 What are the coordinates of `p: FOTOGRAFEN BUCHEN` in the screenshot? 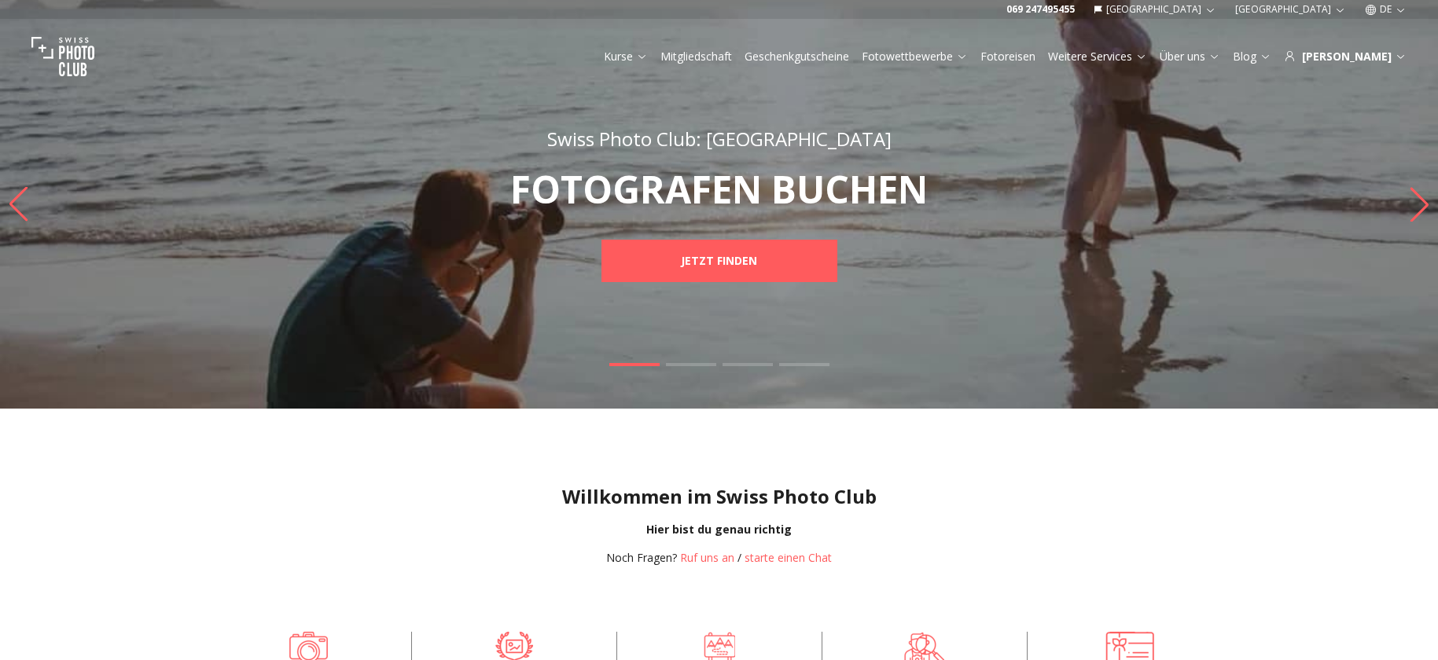 It's located at (719, 189).